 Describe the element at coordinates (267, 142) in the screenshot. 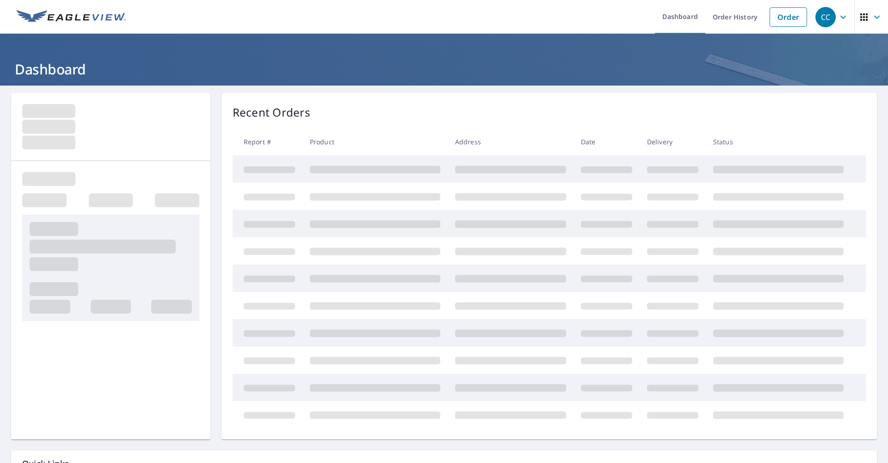

I see `th: Report #` at that location.